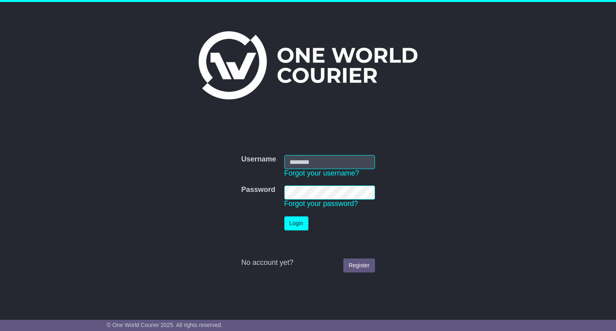 This screenshot has width=616, height=331. I want to click on a: Forgot your username?, so click(322, 173).